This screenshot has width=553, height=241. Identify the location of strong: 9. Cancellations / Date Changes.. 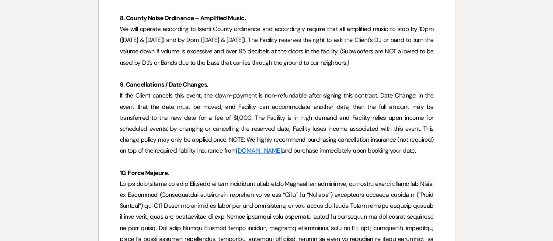
(164, 84).